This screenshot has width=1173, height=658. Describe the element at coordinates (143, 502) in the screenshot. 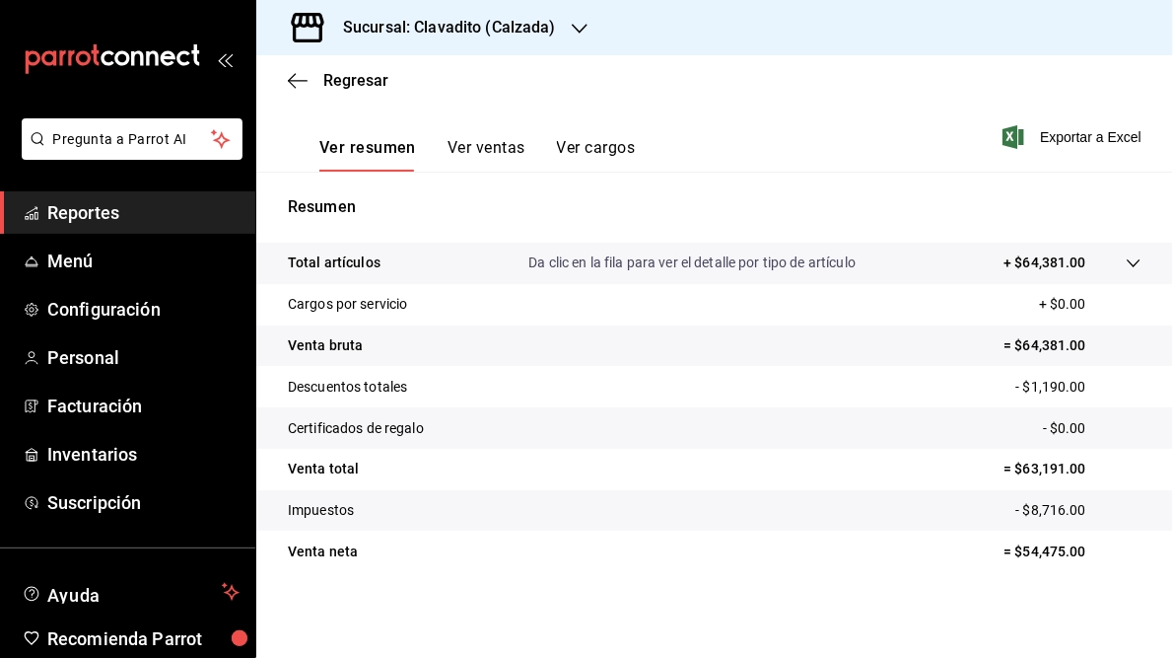

I see `span: Suscripción` at that location.